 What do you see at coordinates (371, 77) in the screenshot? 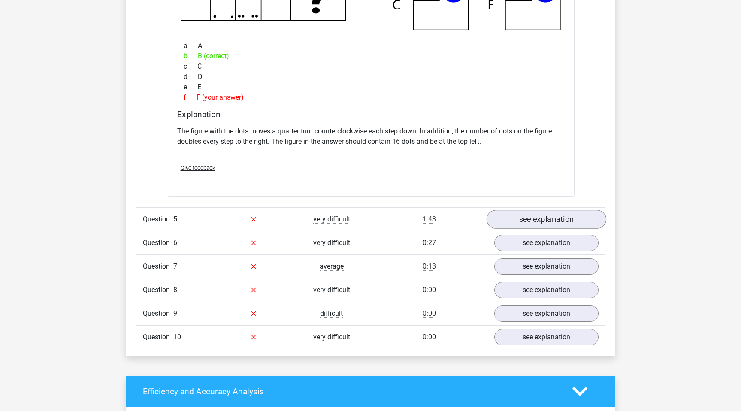
I see `div: D` at bounding box center [371, 77].